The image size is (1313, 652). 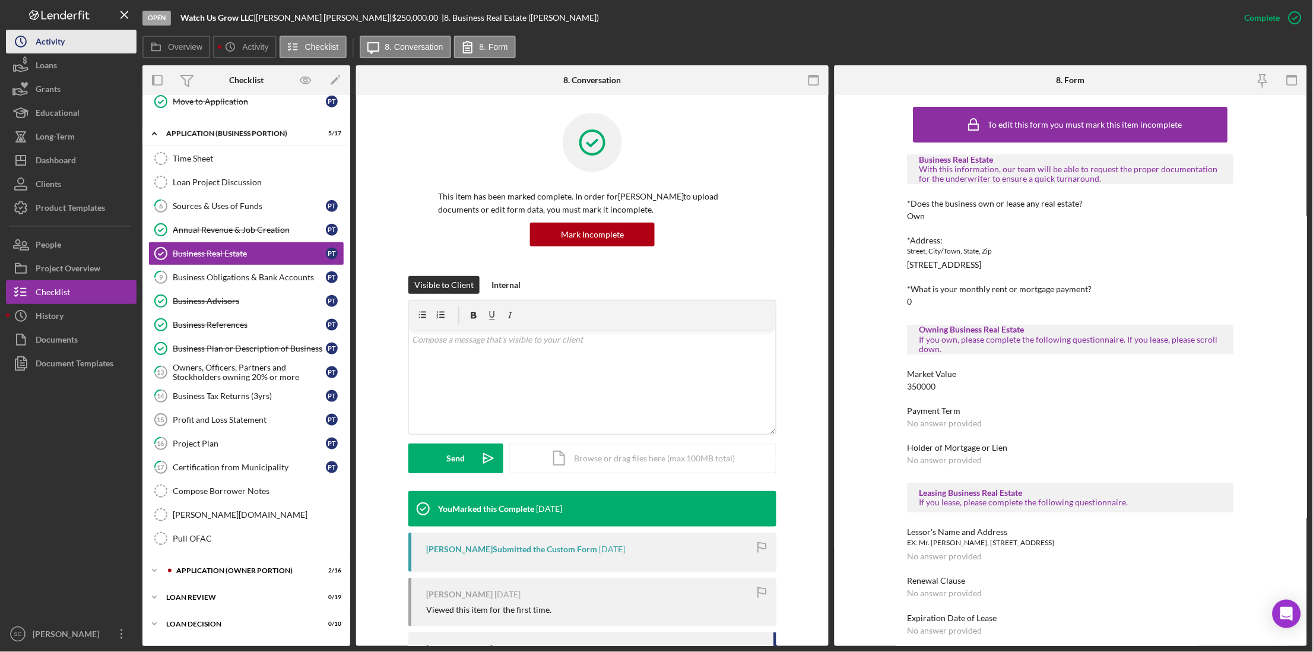 I want to click on div: If you own, please complete the following questionnaire. If you lease, please scroll down., so click(x=1071, y=344).